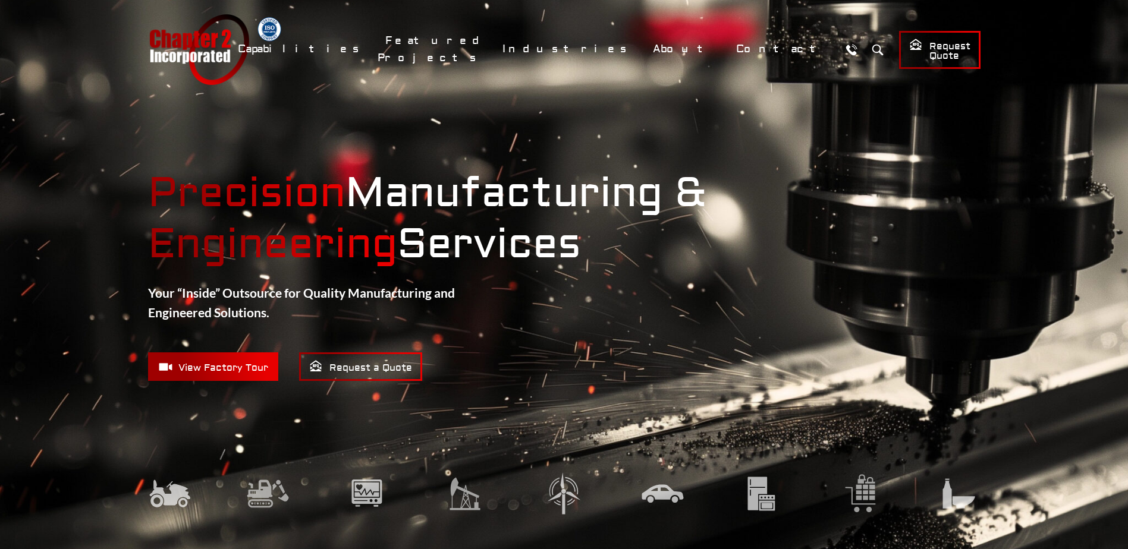  I want to click on a: Contact, so click(781, 49).